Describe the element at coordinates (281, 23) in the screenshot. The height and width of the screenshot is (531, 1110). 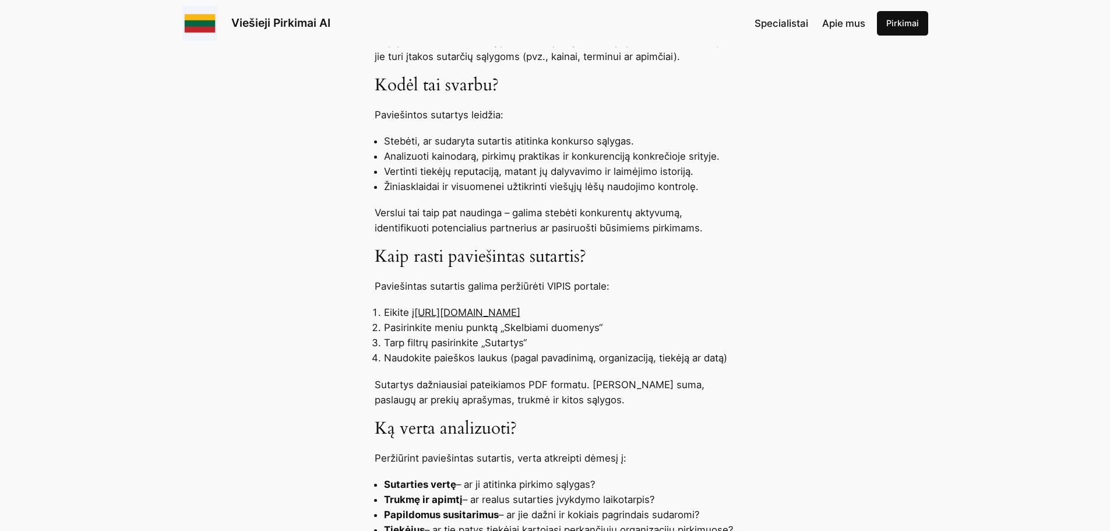
I see `a: Viešieji Pirkimai AI` at that location.